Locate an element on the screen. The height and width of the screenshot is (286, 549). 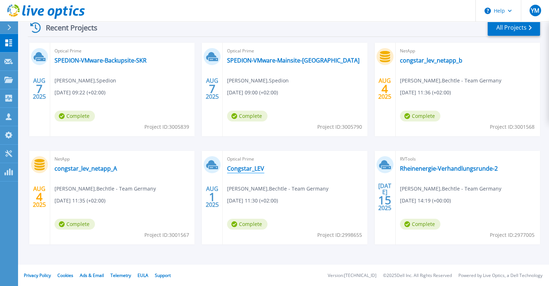
a: congstar_lev_netapp_b is located at coordinates (431, 60).